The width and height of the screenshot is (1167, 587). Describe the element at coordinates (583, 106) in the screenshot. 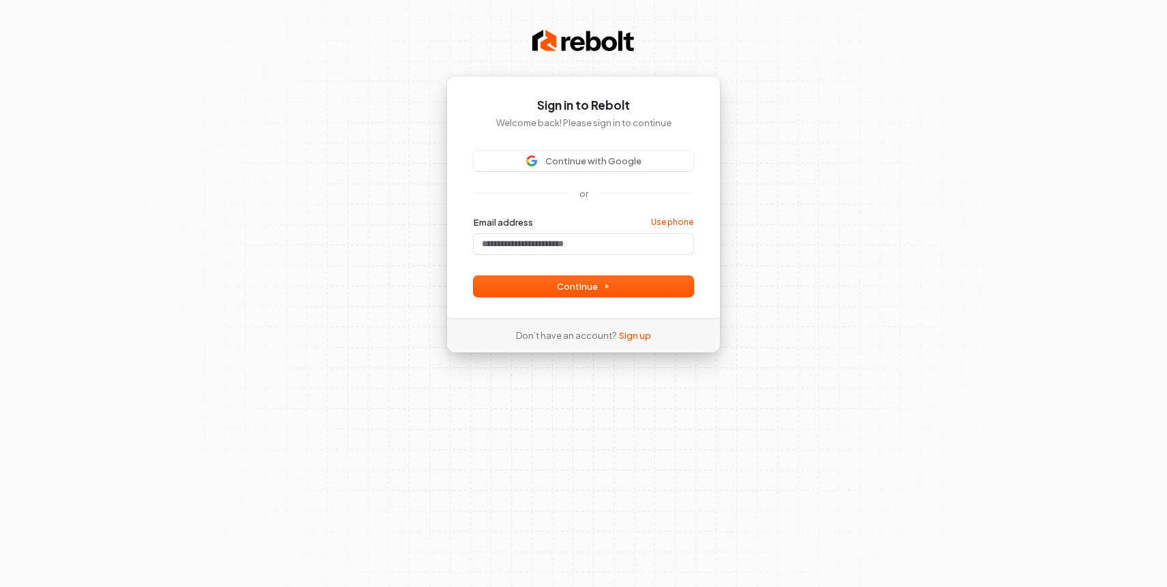

I see `h1: Sign in to Rebolt` at that location.